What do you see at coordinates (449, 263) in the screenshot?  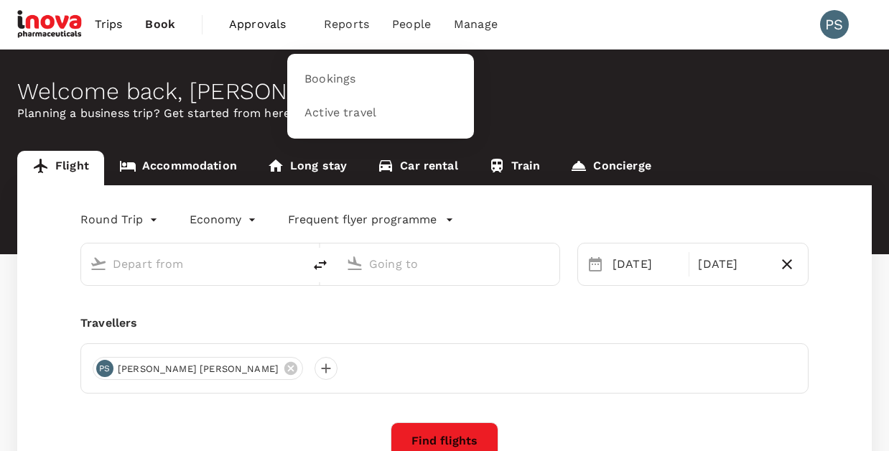 I see `input: Going to` at bounding box center [449, 263].